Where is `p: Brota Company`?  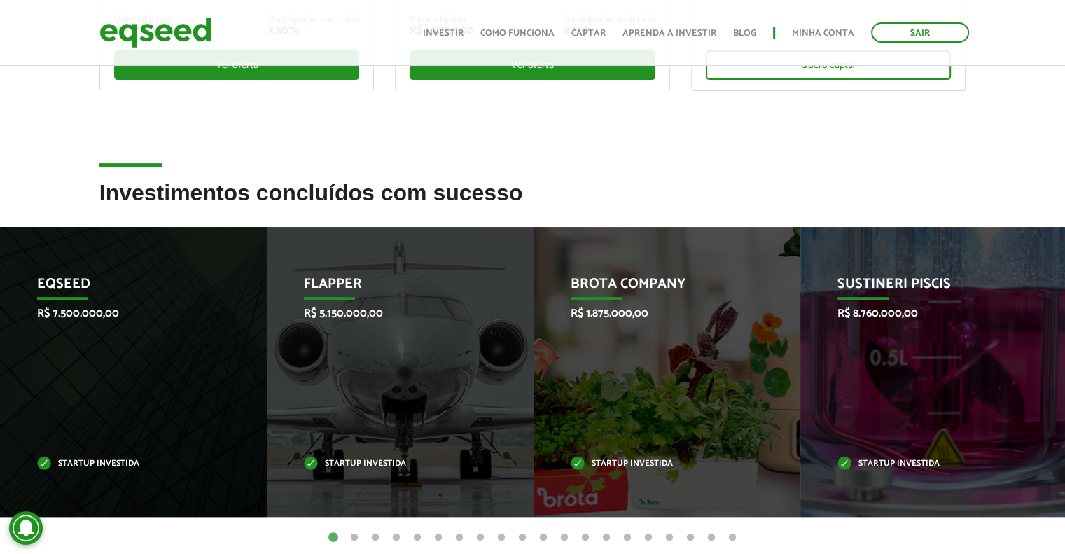 p: Brota Company is located at coordinates (657, 288).